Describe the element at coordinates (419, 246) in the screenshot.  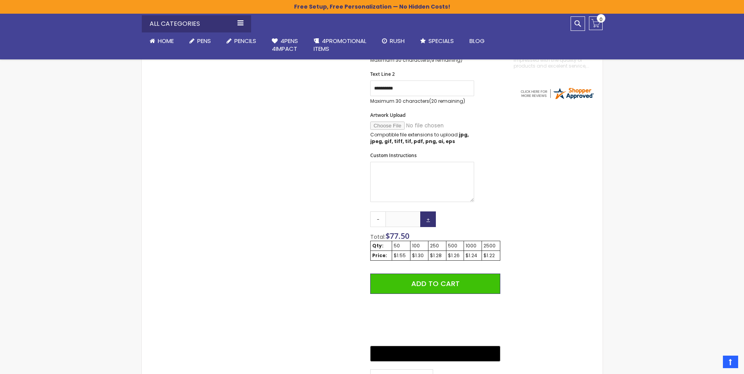
I see `div: 100` at that location.